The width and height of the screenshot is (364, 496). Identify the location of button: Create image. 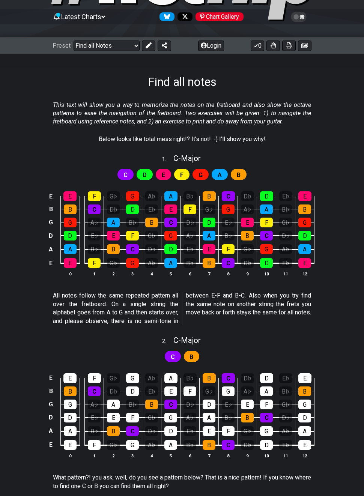
(305, 46).